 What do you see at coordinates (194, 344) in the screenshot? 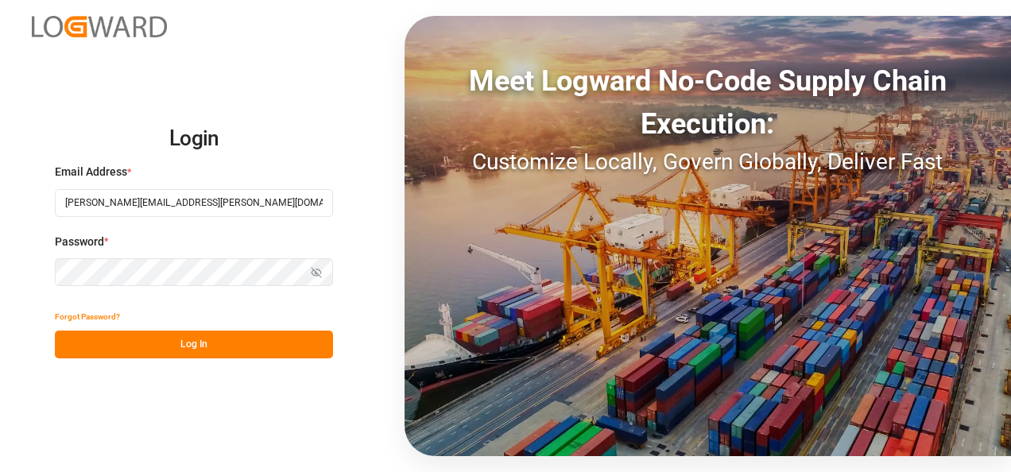
I see `button: Log In` at bounding box center [194, 344].